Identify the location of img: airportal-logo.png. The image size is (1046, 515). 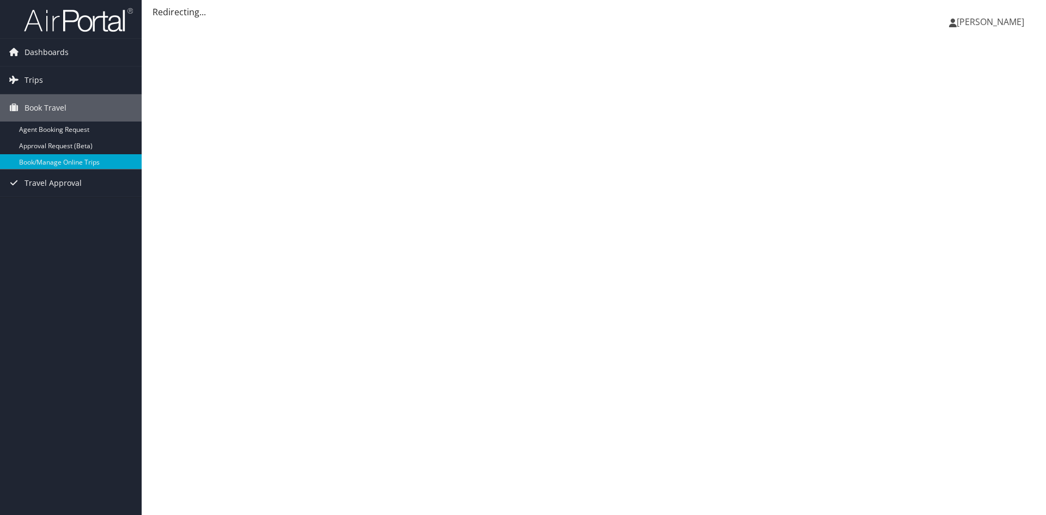
(78, 20).